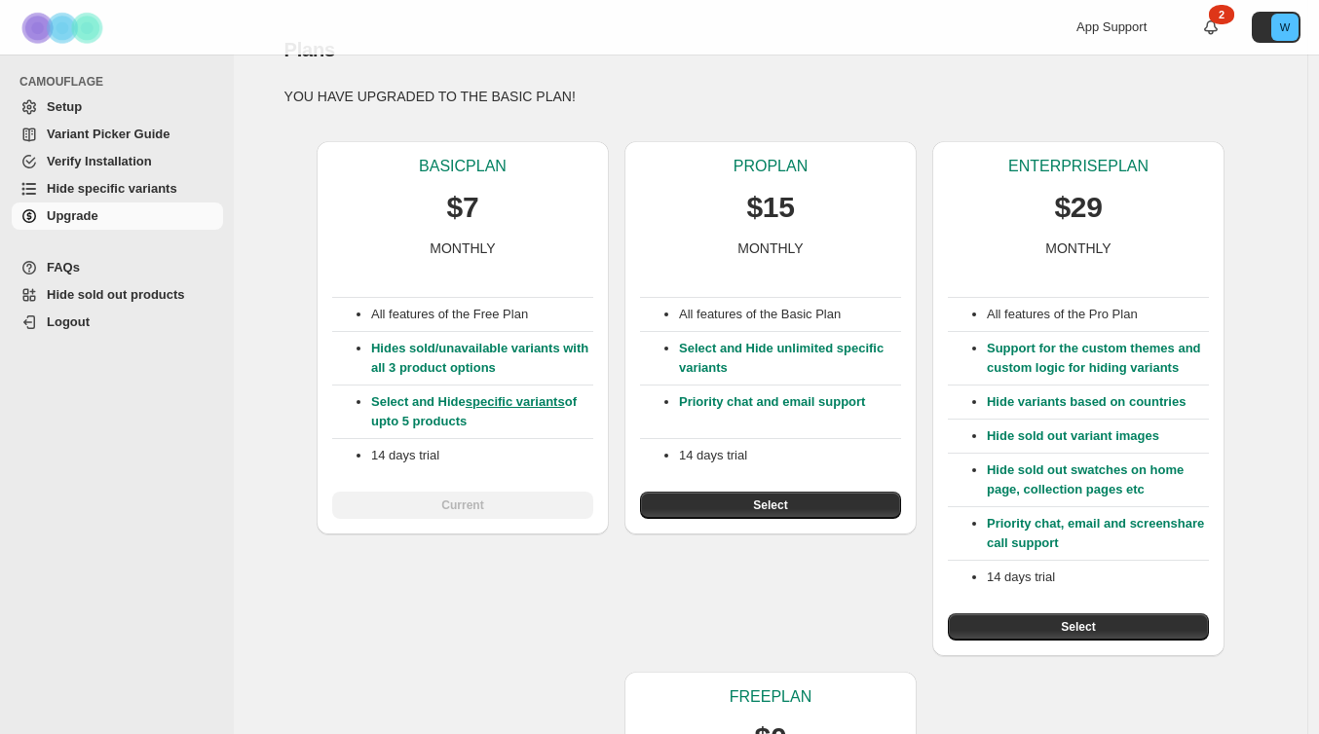 This screenshot has width=1319, height=734. What do you see at coordinates (117, 189) in the screenshot?
I see `a: Hide specific variants` at bounding box center [117, 189].